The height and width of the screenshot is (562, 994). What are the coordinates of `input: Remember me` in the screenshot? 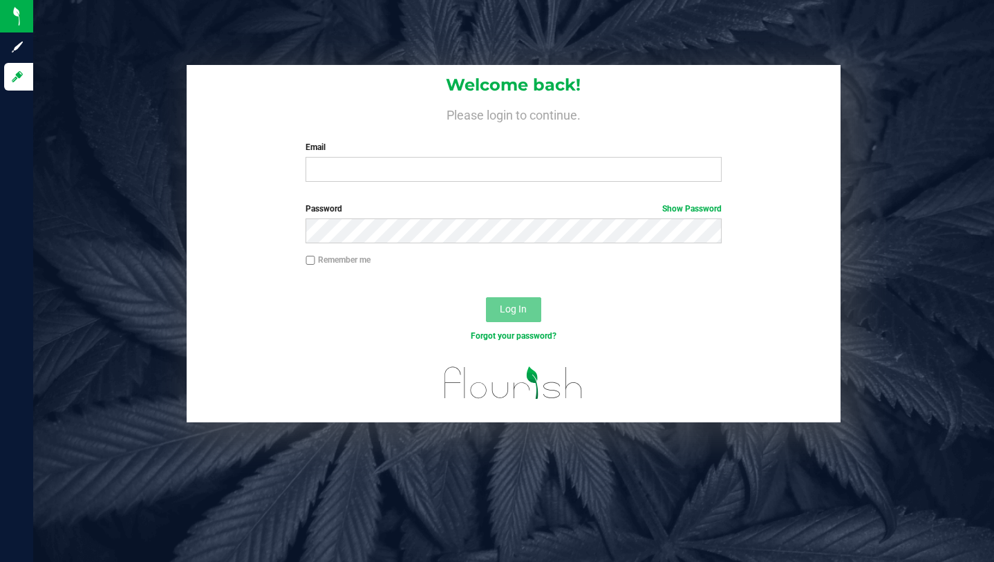 It's located at (310, 260).